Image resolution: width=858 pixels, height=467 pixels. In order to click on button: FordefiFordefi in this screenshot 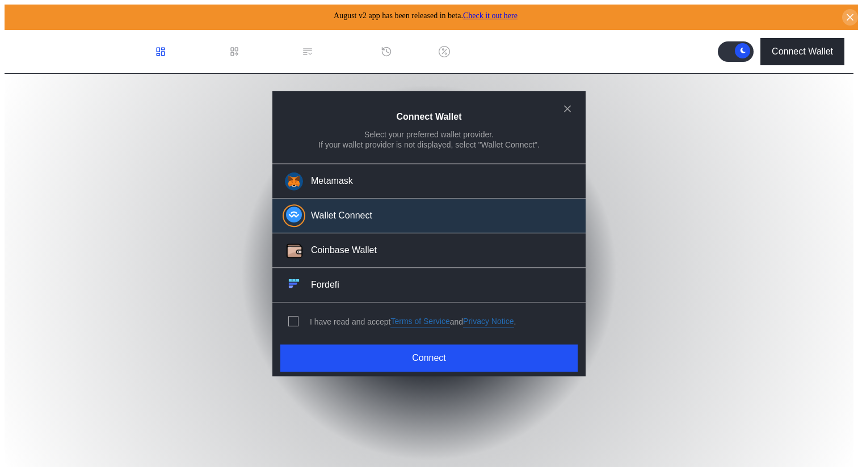, I will do `click(429, 285)`.